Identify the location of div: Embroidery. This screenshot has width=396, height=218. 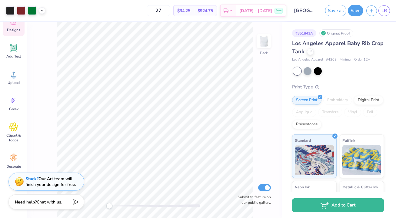
(337, 100).